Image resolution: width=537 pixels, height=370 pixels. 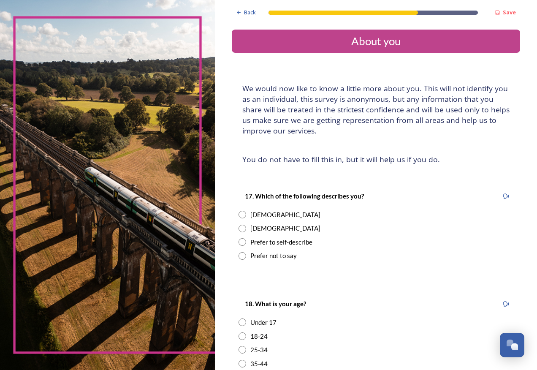 I want to click on div: Under 17, so click(x=263, y=322).